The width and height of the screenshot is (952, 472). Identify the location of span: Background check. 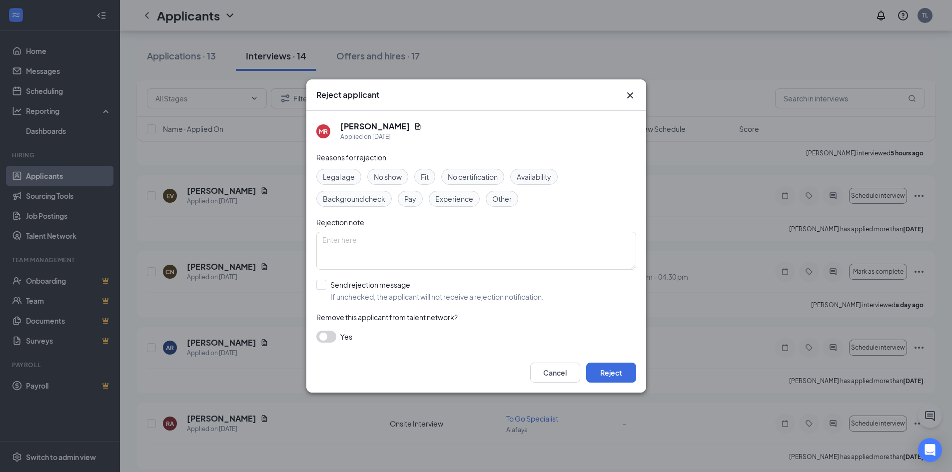
(354, 199).